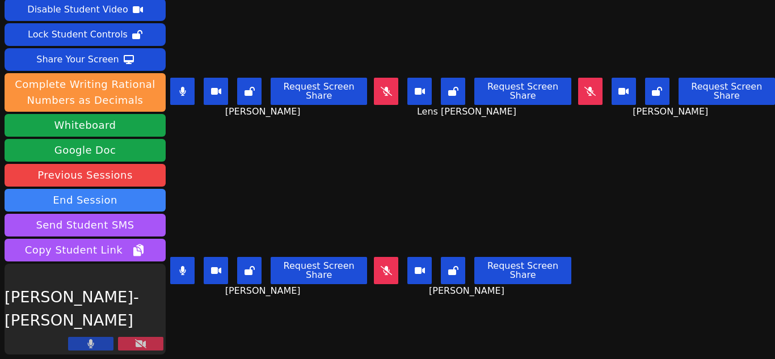 This screenshot has height=359, width=775. Describe the element at coordinates (78, 60) in the screenshot. I see `div: Share Your Screen` at that location.